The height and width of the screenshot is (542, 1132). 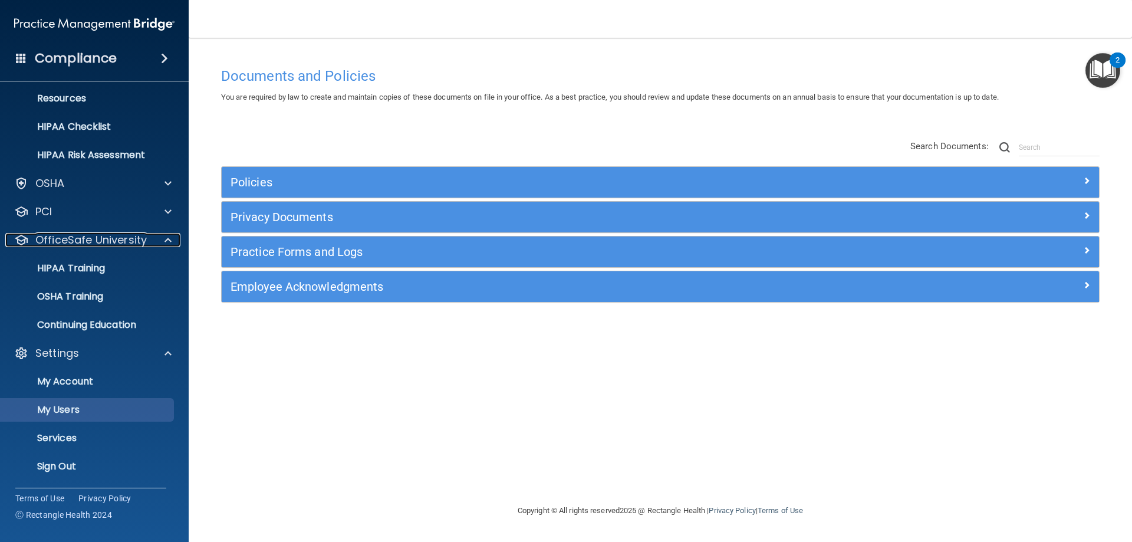 What do you see at coordinates (88, 410) in the screenshot?
I see `p: My Users` at bounding box center [88, 410].